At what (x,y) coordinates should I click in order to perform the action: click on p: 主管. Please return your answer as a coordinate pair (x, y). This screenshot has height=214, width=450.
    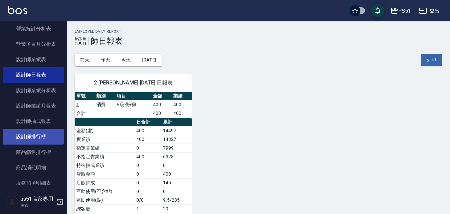
    Looking at the image, I should click on (37, 205).